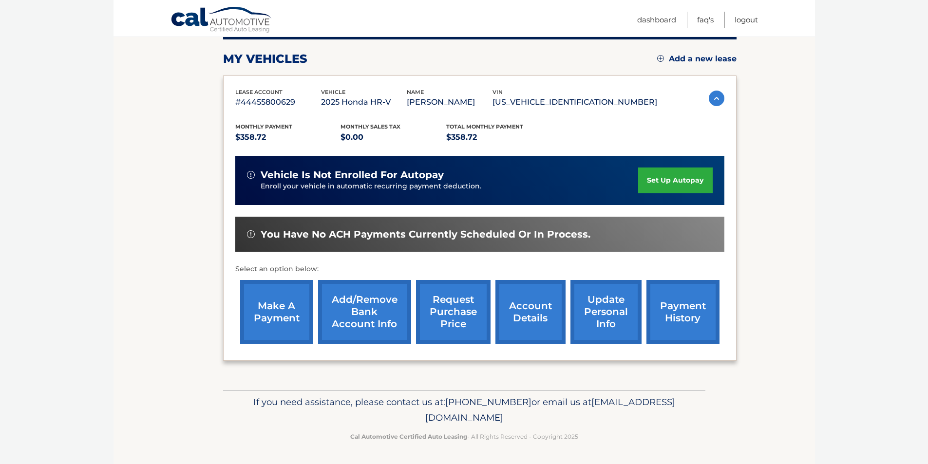  Describe the element at coordinates (661, 58) in the screenshot. I see `img: add.svg` at that location.